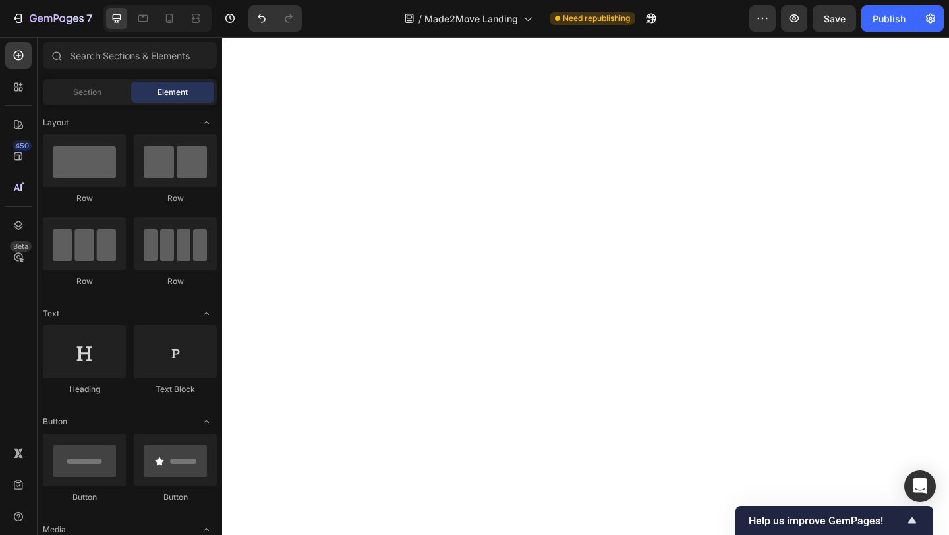 The image size is (949, 535). What do you see at coordinates (55, 422) in the screenshot?
I see `span: Button` at bounding box center [55, 422].